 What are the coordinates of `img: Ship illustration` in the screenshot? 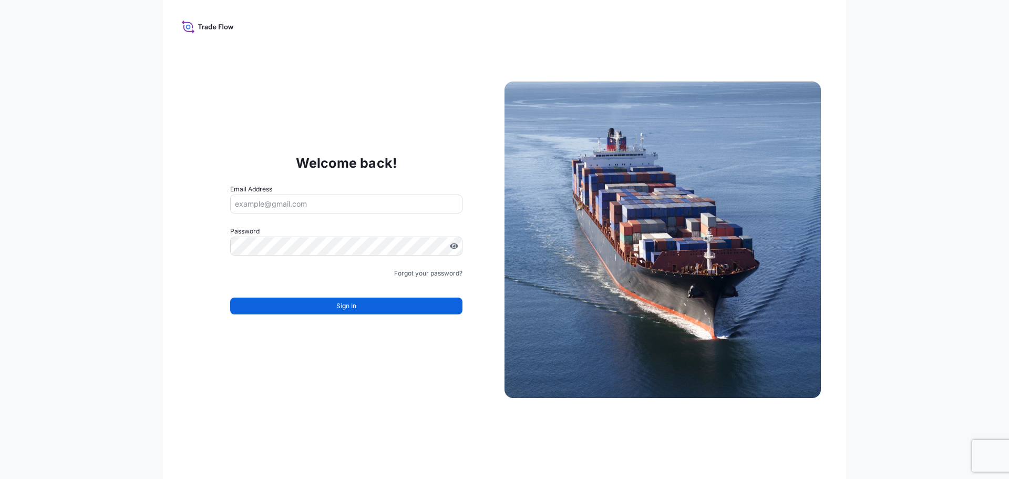 It's located at (663, 240).